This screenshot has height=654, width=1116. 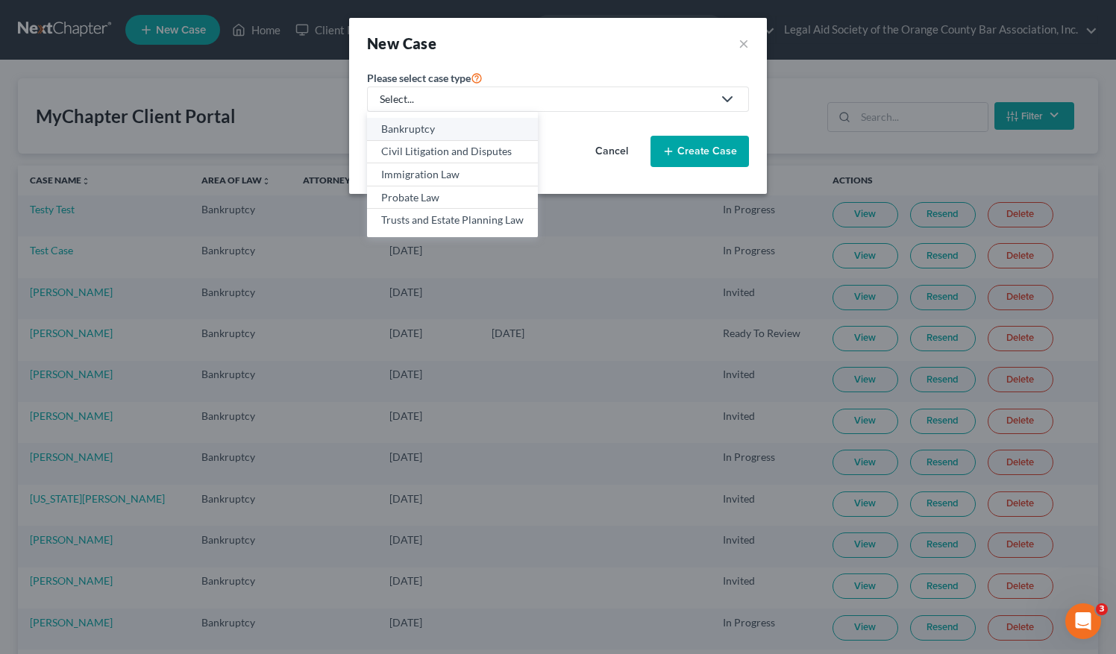 What do you see at coordinates (452, 129) in the screenshot?
I see `div: Bankruptcy` at bounding box center [452, 129].